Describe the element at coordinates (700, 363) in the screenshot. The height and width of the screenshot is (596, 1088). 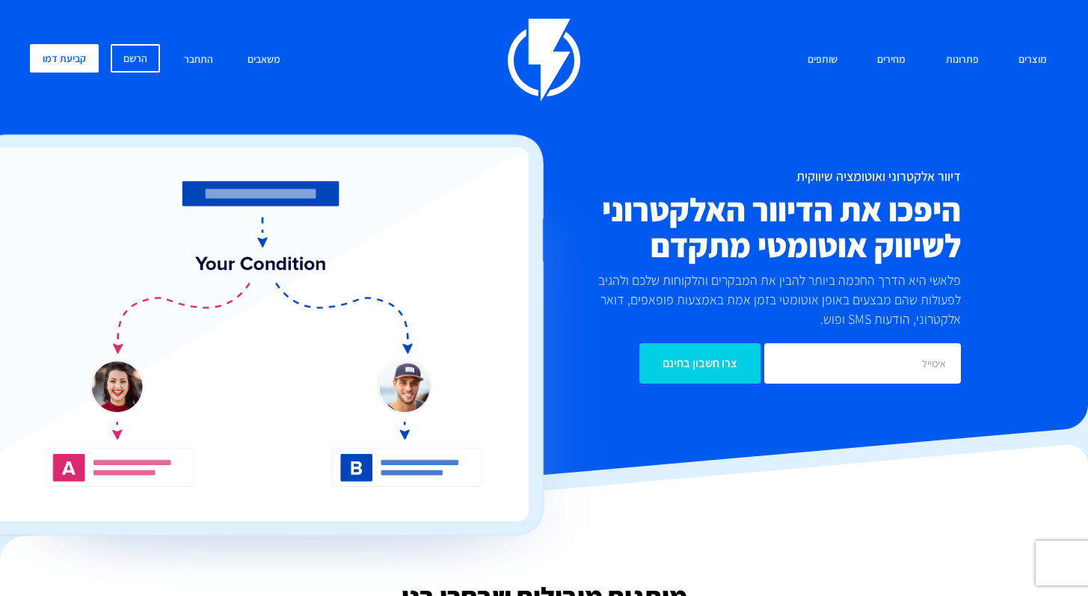
I see `input: צרו חשבון בחינם` at that location.